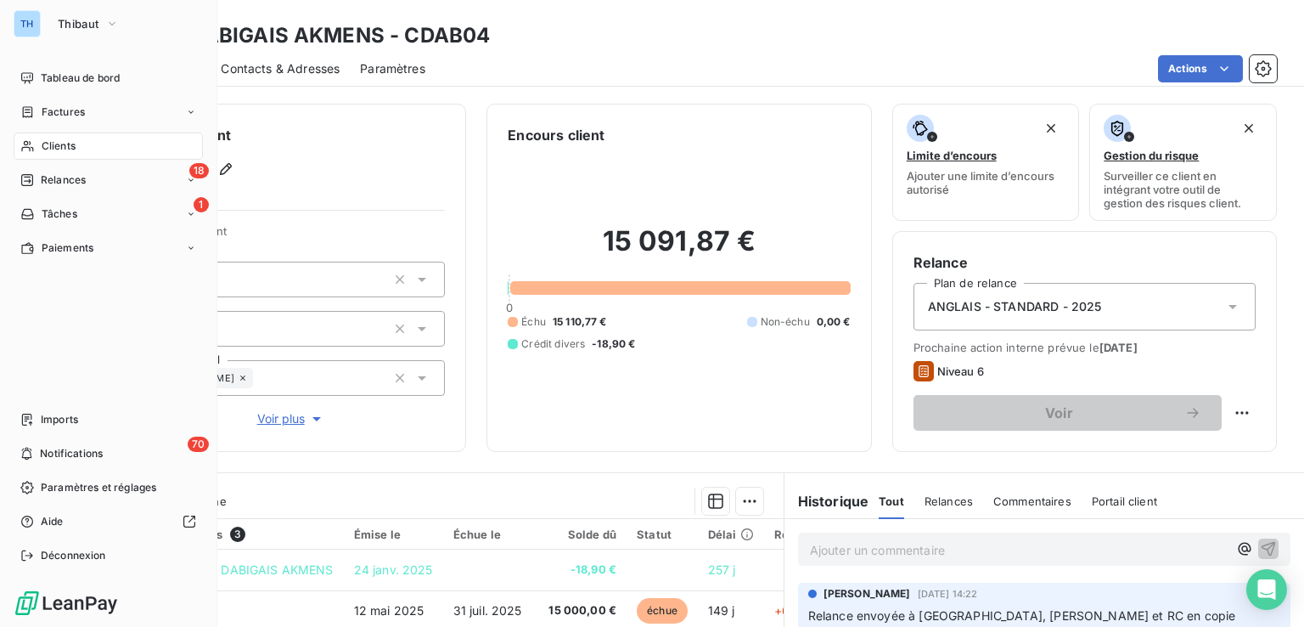  I want to click on span: Échu, so click(533, 322).